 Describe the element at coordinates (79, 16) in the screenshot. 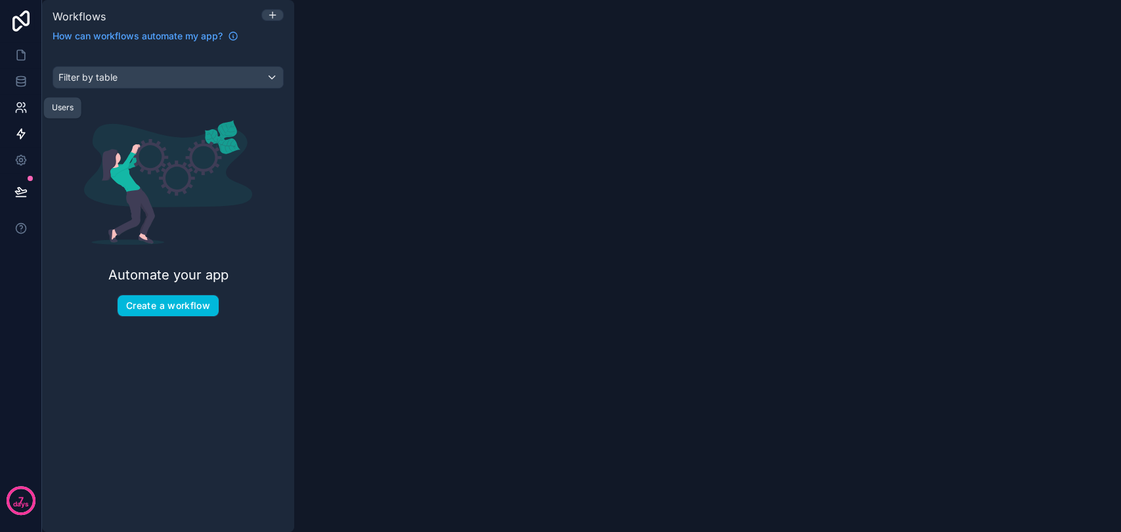

I see `span: Workflows` at that location.